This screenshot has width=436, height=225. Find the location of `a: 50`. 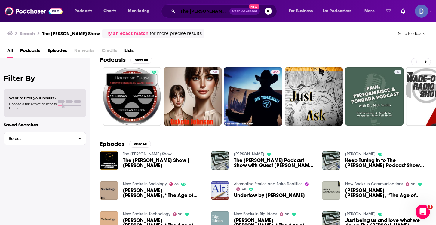

a: 50 is located at coordinates (284, 214).